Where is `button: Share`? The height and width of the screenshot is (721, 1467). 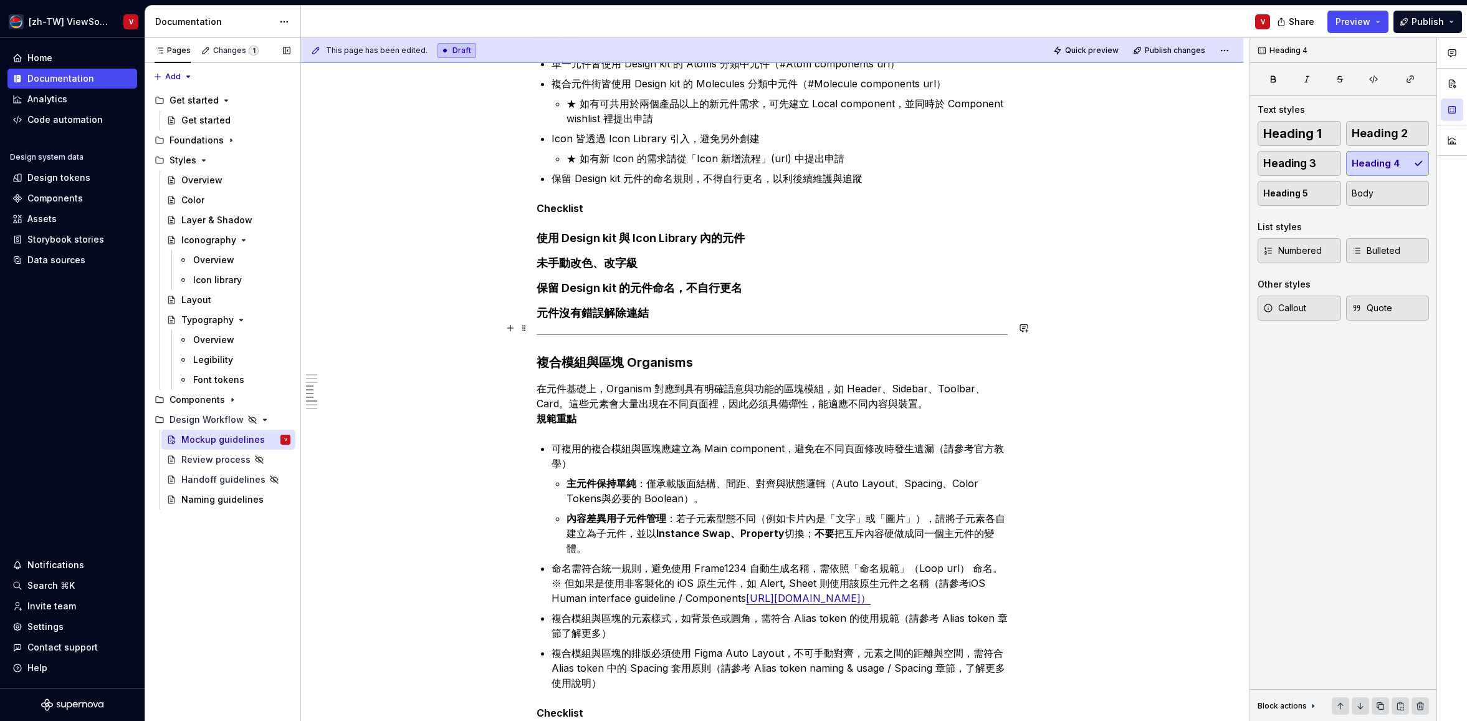 button: Share is located at coordinates (1297, 22).